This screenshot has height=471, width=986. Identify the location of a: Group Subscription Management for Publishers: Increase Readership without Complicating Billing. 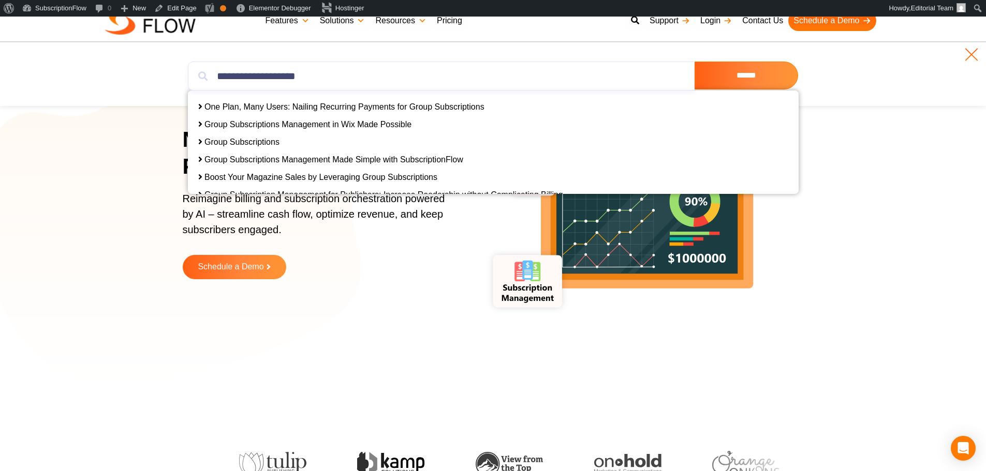
(384, 195).